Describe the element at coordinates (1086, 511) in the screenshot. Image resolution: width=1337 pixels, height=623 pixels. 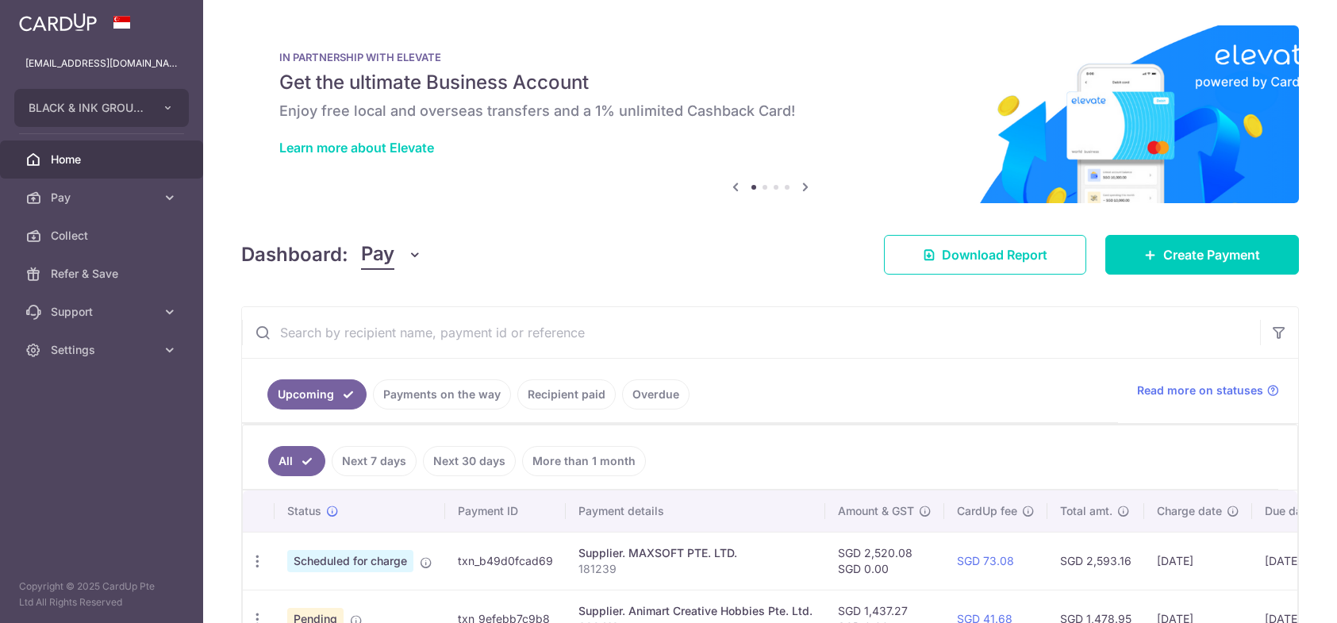
I see `span: Total amt.` at that location.